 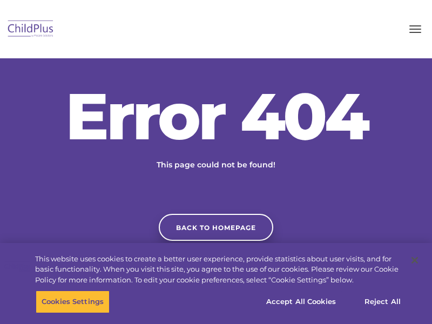 What do you see at coordinates (72, 302) in the screenshot?
I see `button: Cookies Settings` at bounding box center [72, 302].